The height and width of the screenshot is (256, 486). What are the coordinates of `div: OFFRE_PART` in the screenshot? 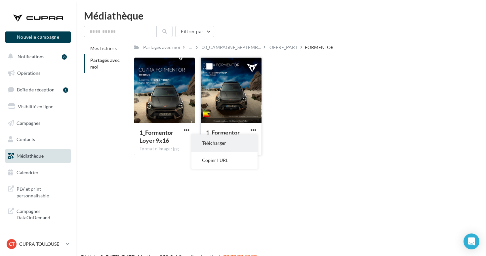 It's located at (284, 47).